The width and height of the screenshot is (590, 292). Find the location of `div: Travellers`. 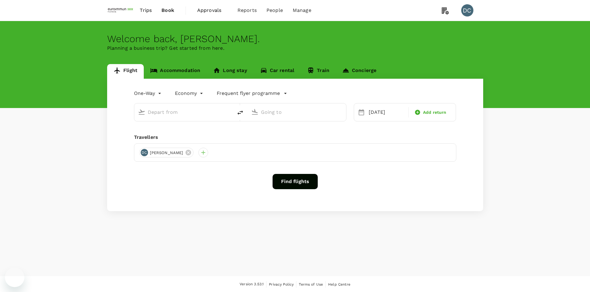

div: Travellers is located at coordinates (295, 137).